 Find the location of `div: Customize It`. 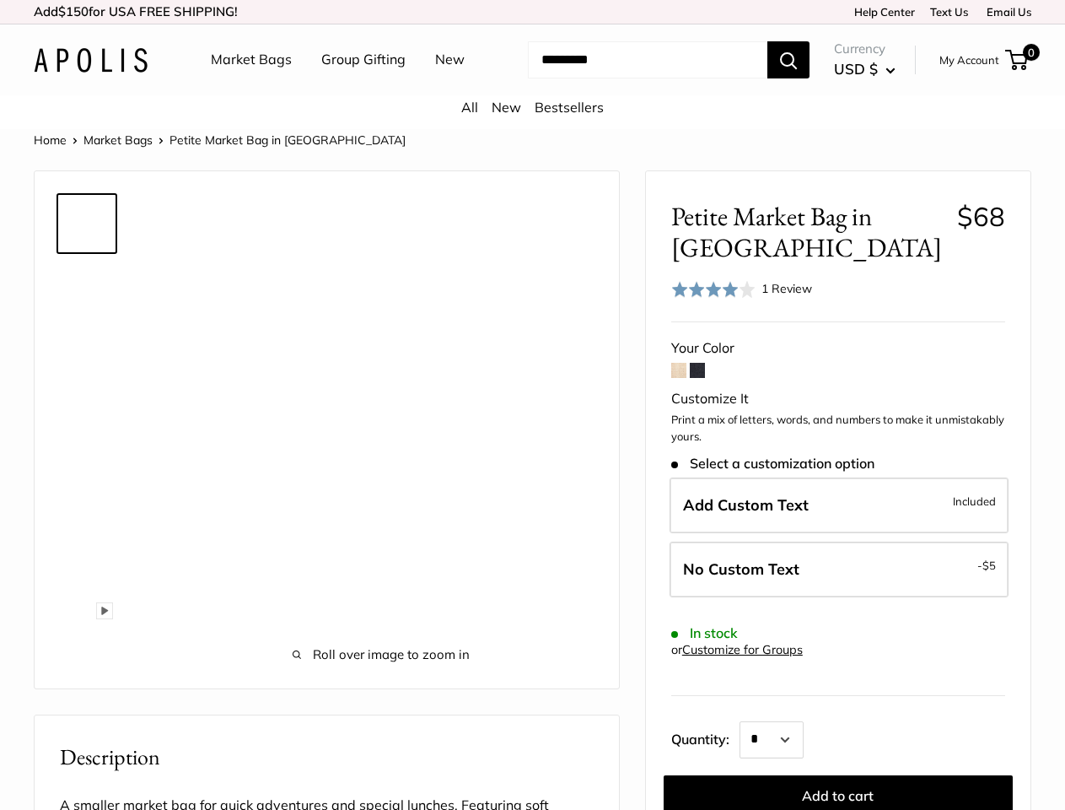

div: Customize It is located at coordinates (838, 399).